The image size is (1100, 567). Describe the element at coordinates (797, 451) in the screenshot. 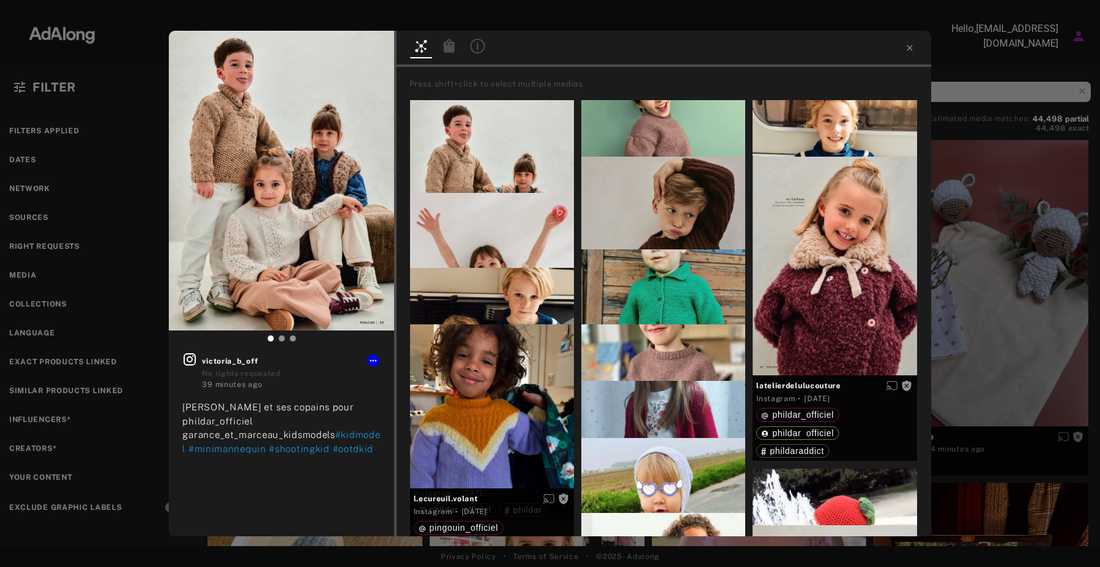

I see `span: phildaraddict` at that location.